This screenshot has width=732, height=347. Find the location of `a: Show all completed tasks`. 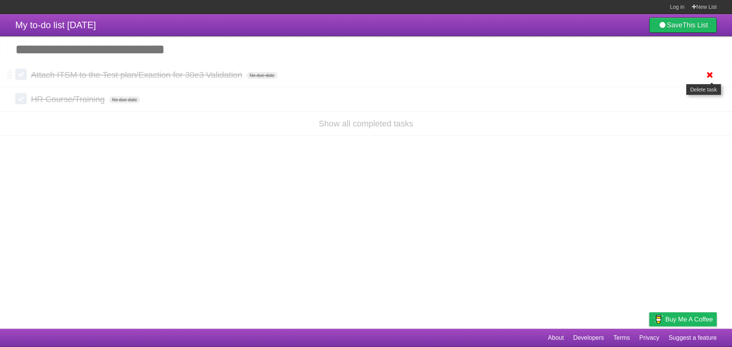

a: Show all completed tasks is located at coordinates (366, 124).